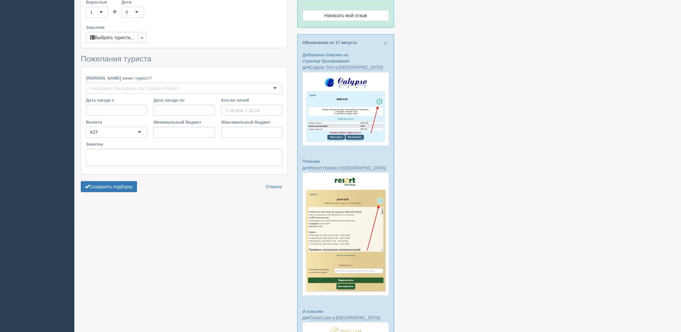 This screenshot has width=681, height=332. What do you see at coordinates (252, 122) in the screenshot?
I see `label: Максимальный бюджет` at bounding box center [252, 122].